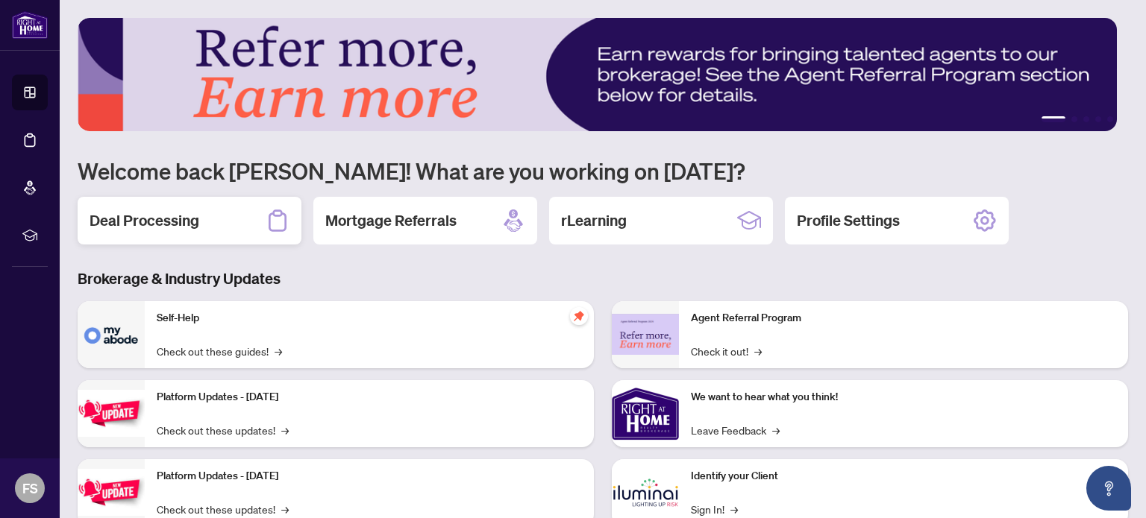 The height and width of the screenshot is (518, 1146). I want to click on h2: Deal Processing, so click(144, 221).